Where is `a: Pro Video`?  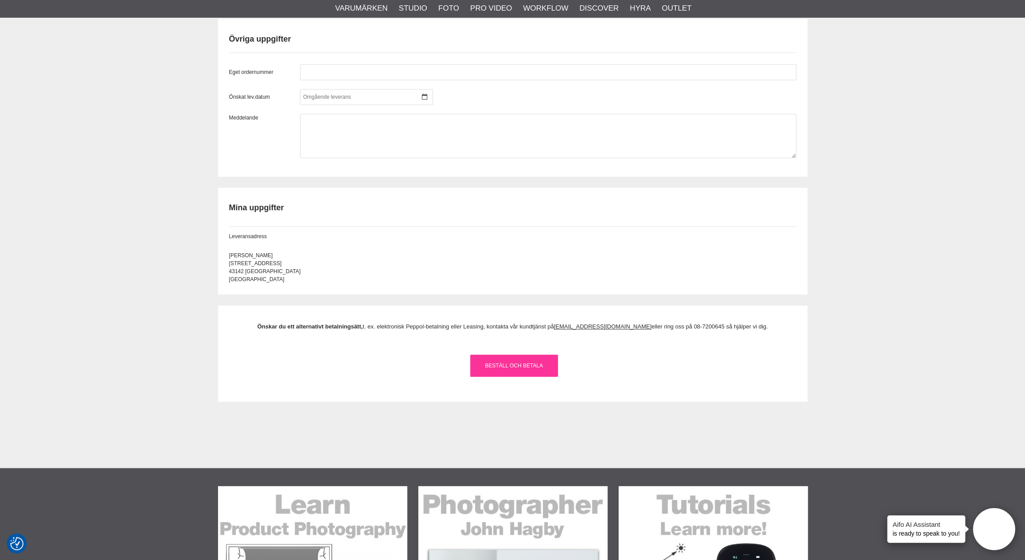 a: Pro Video is located at coordinates (491, 8).